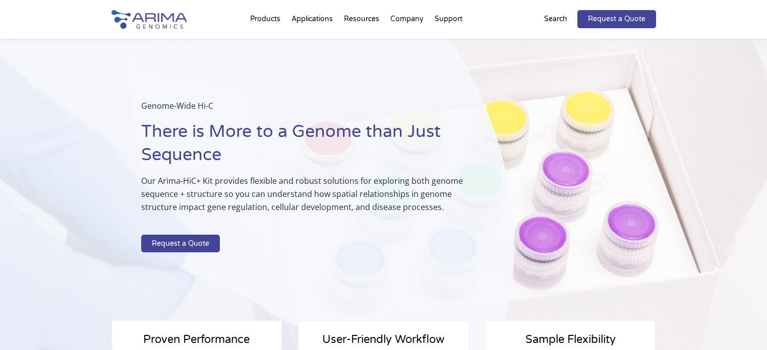 The image size is (767, 350). What do you see at coordinates (570, 340) in the screenshot?
I see `span: Sample Flexibility` at bounding box center [570, 340].